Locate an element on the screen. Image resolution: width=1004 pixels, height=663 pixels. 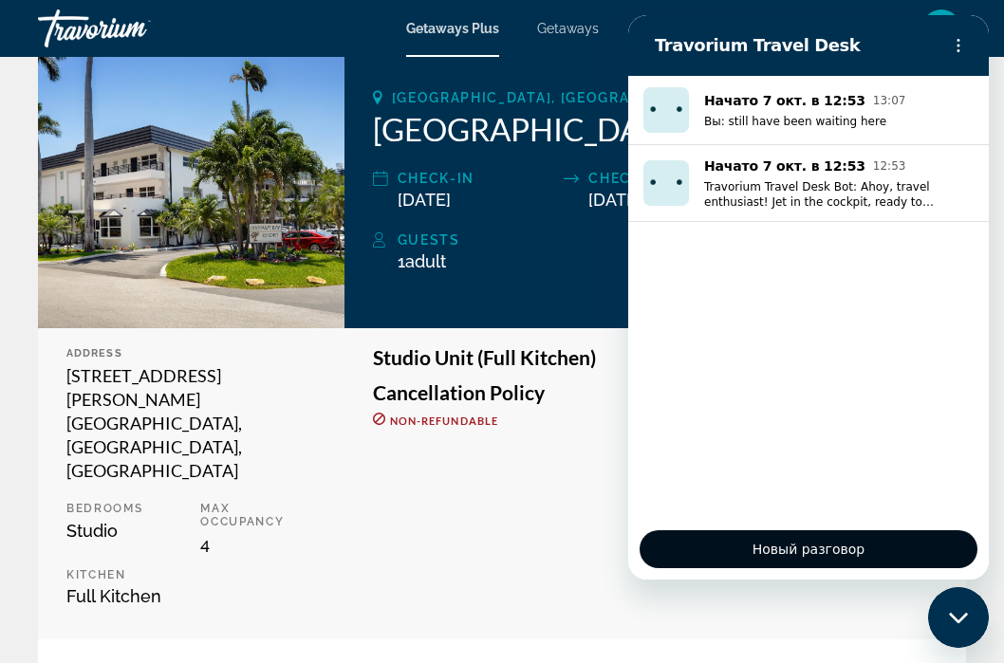
span: Non-refundable is located at coordinates (444, 420).